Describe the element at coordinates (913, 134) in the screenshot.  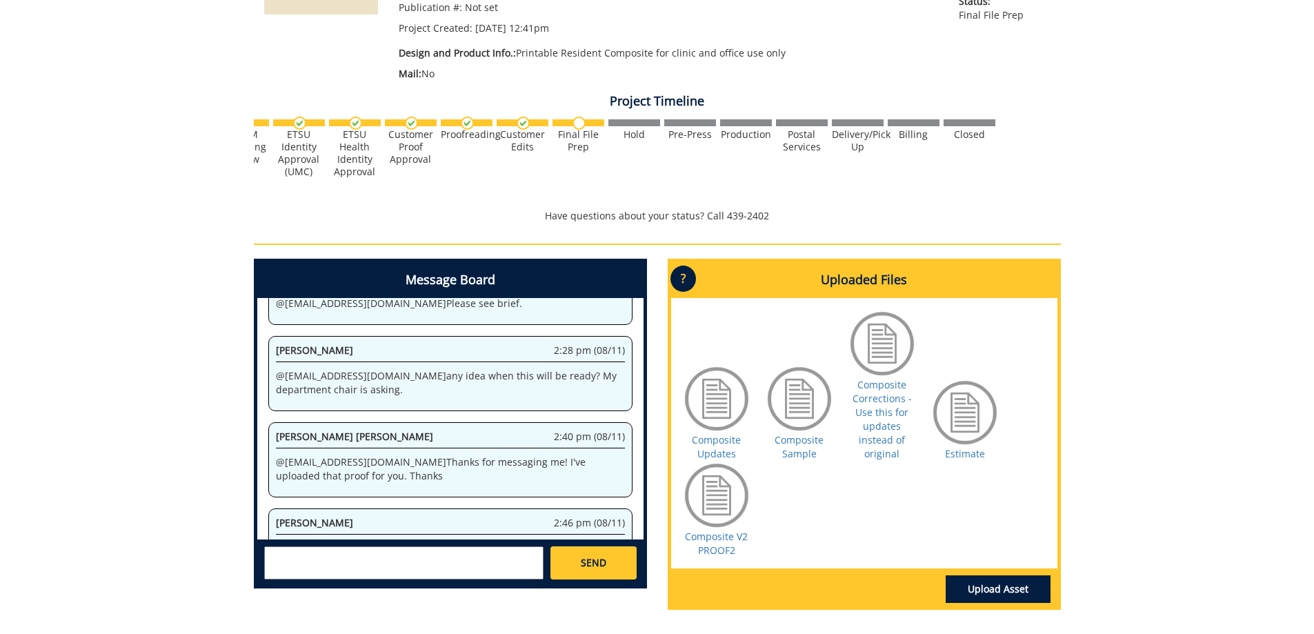
I see `div: Billing` at that location.